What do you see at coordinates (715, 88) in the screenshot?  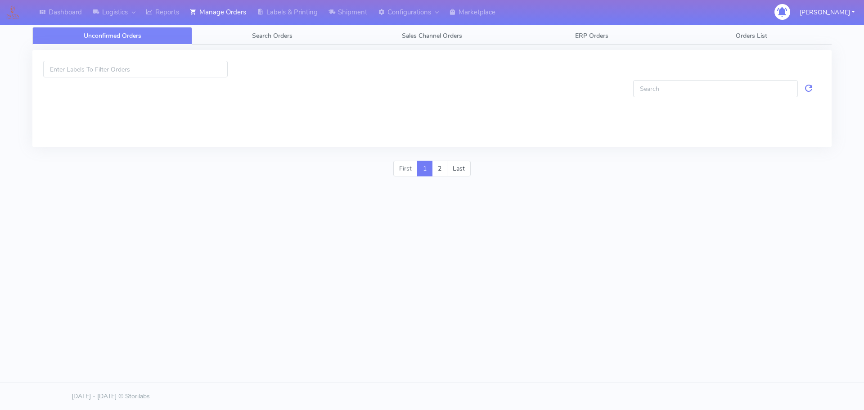 I see `input: Search` at bounding box center [715, 88].